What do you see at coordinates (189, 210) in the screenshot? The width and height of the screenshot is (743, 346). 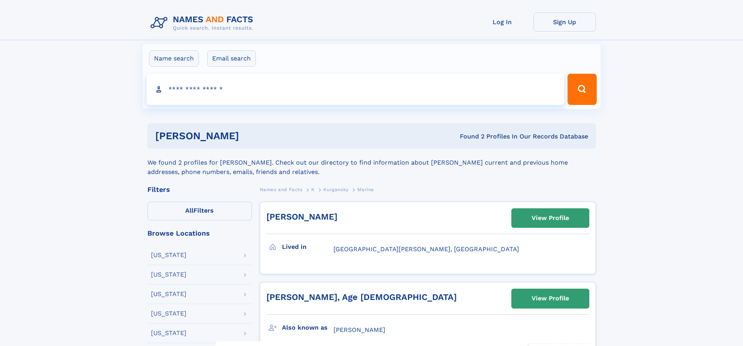 I see `span: All` at bounding box center [189, 210].